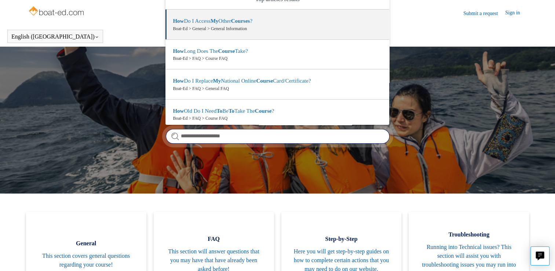 The width and height of the screenshot is (555, 271). Describe the element at coordinates (86, 243) in the screenshot. I see `span: General` at that location.